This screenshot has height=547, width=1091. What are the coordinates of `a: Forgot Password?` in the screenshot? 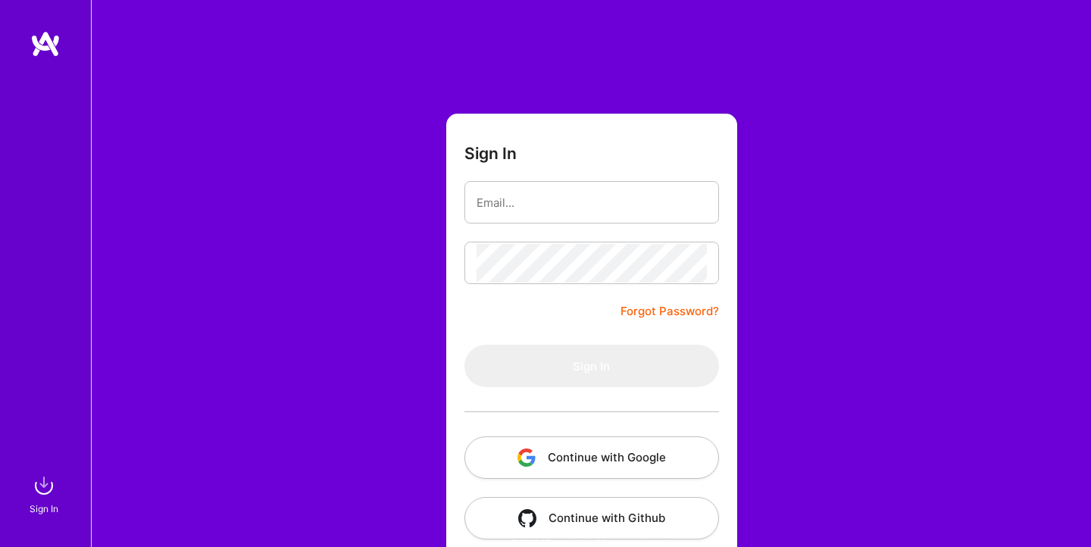 It's located at (670, 311).